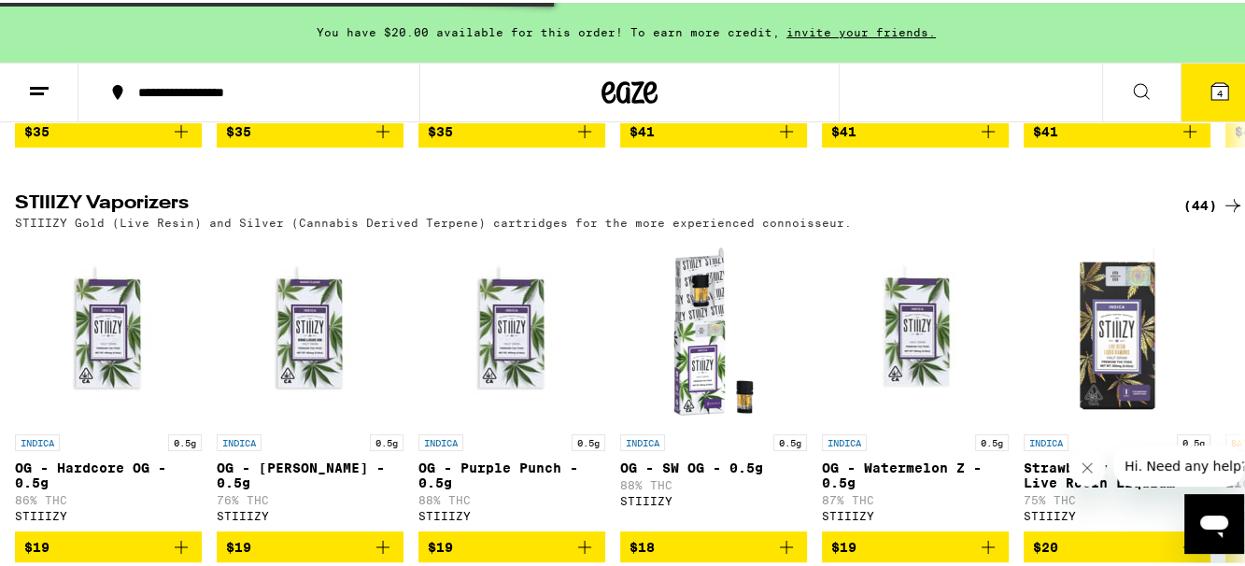 This screenshot has width=1245, height=566. I want to click on img: STIIIZY - OG - SW OG - 0.5g, so click(714, 329).